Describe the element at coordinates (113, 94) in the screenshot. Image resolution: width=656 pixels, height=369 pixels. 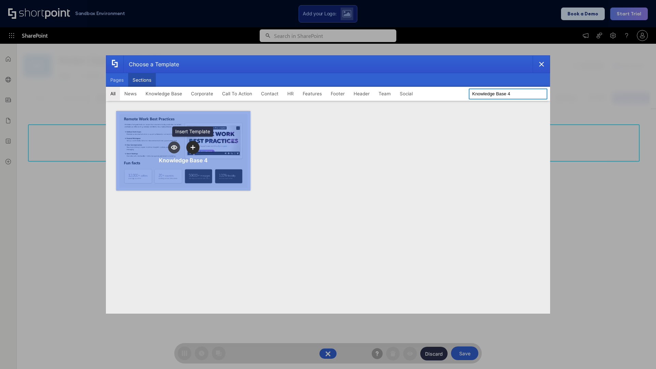
I see `button: All` at that location.